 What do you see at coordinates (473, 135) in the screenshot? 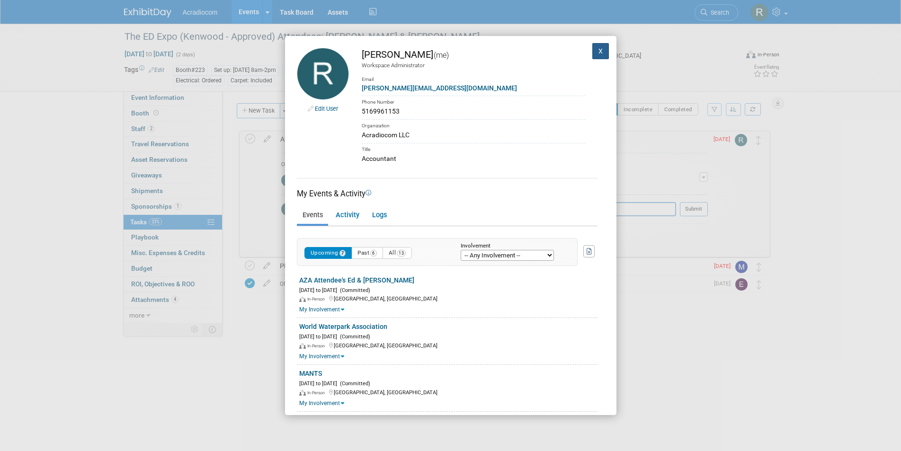
I see `div: Acradiocom LLC` at bounding box center [473, 135].